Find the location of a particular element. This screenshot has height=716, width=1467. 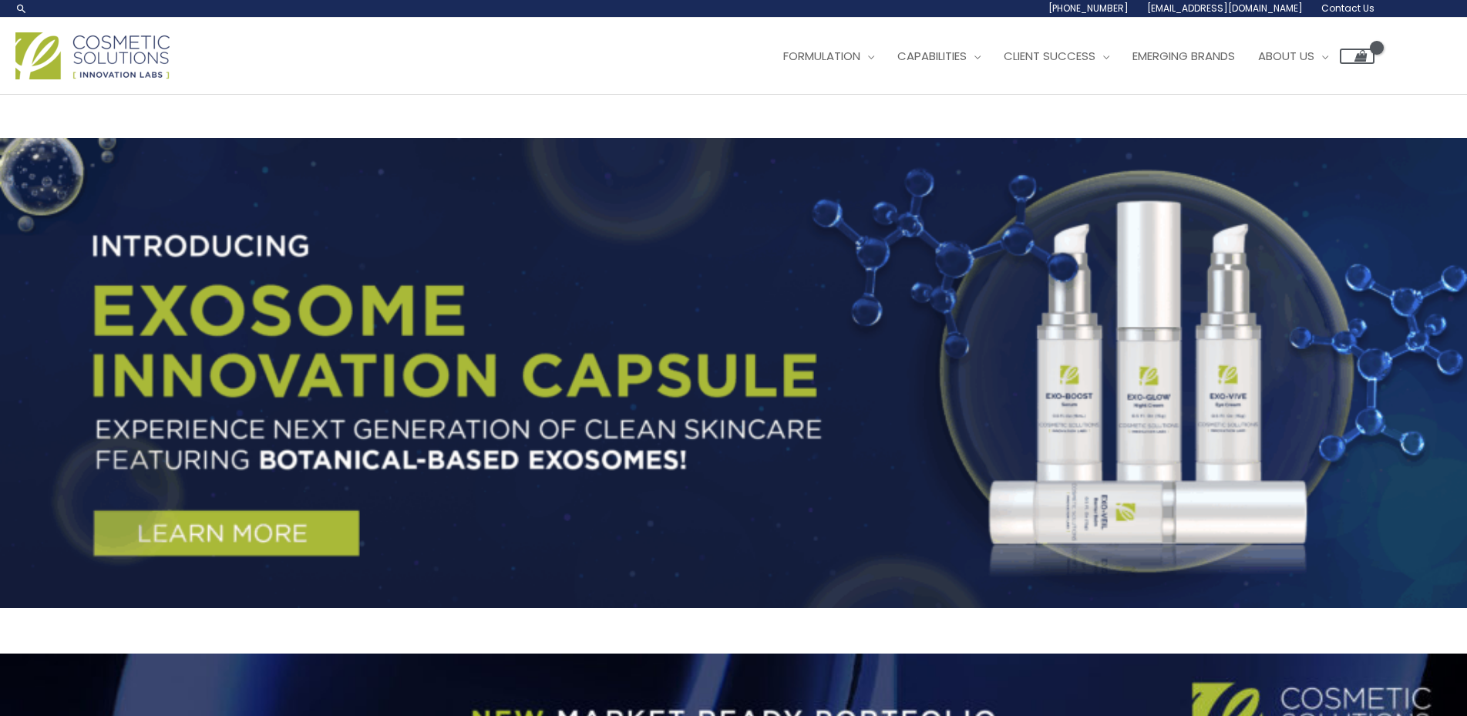

img: Cosmetic Solutions Logo is located at coordinates (93, 56).